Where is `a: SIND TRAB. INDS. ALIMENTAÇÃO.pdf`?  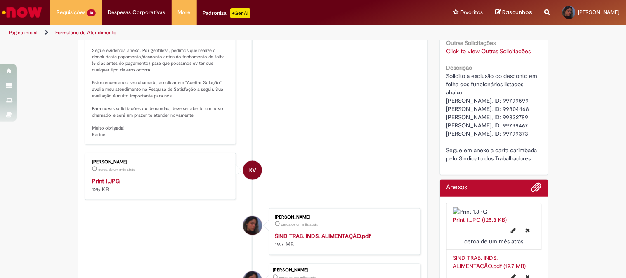
a: SIND TRAB. INDS. ALIMENTAÇÃO.pdf is located at coordinates (323, 236).